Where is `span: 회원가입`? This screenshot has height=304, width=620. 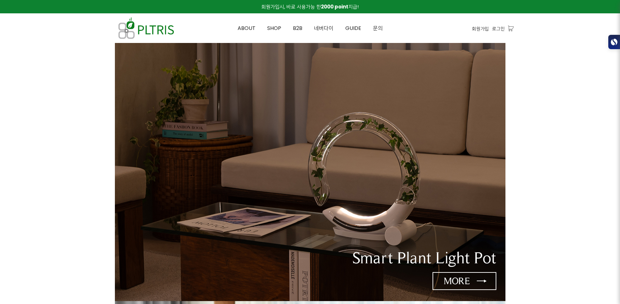
span: 회원가입 is located at coordinates (480, 29).